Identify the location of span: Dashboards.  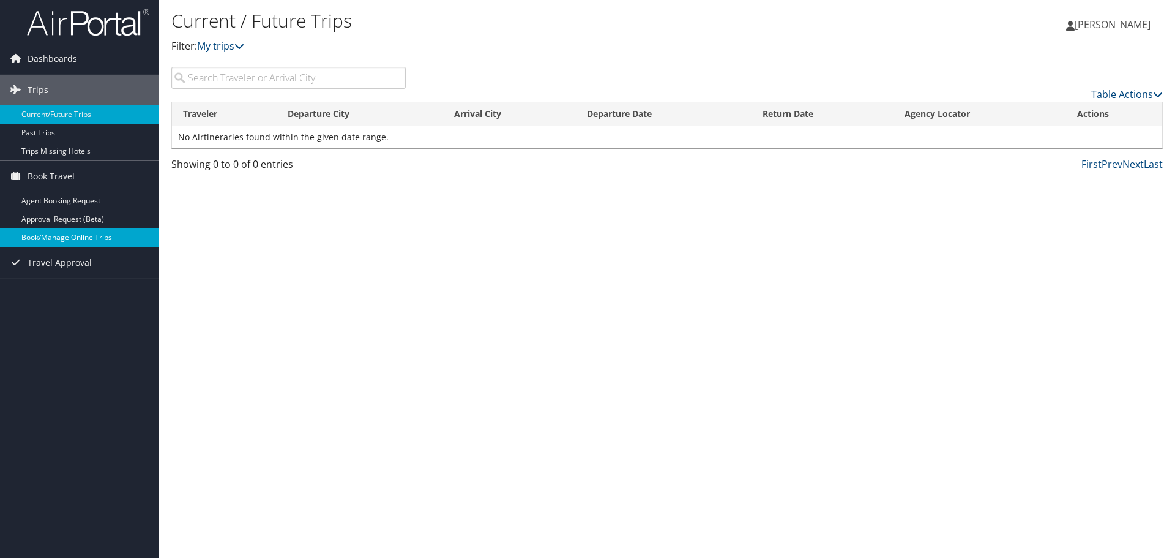
(52, 59).